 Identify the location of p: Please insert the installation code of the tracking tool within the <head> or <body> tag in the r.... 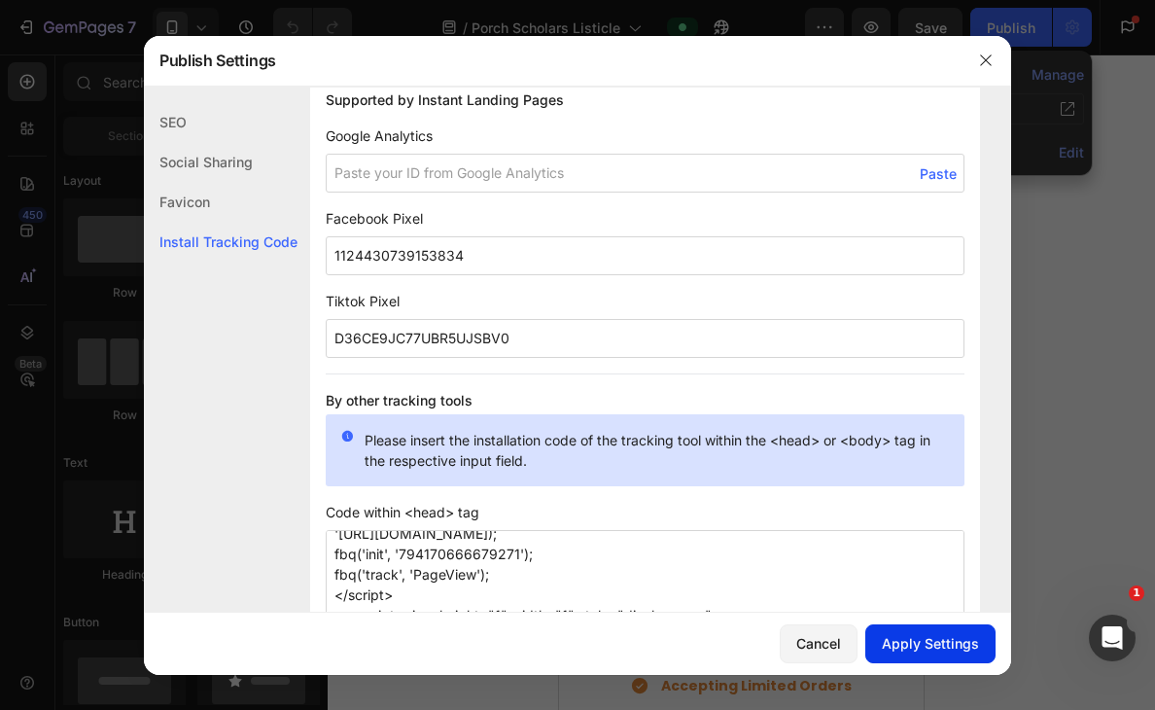
(656, 450).